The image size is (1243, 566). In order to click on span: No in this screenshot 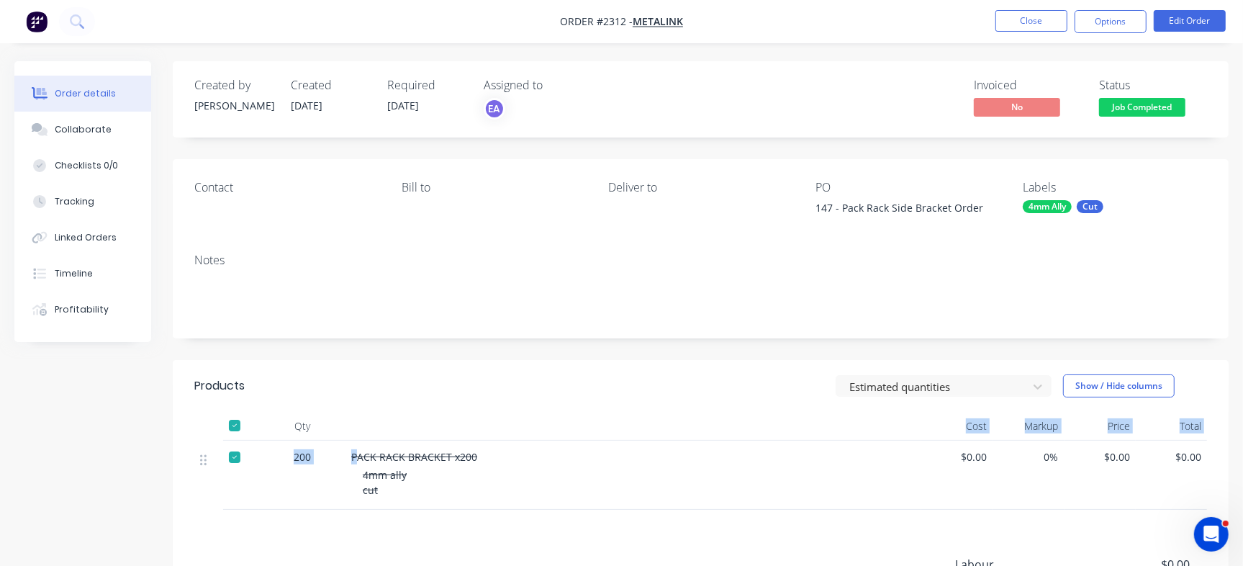, I will do `click(1017, 107)`.